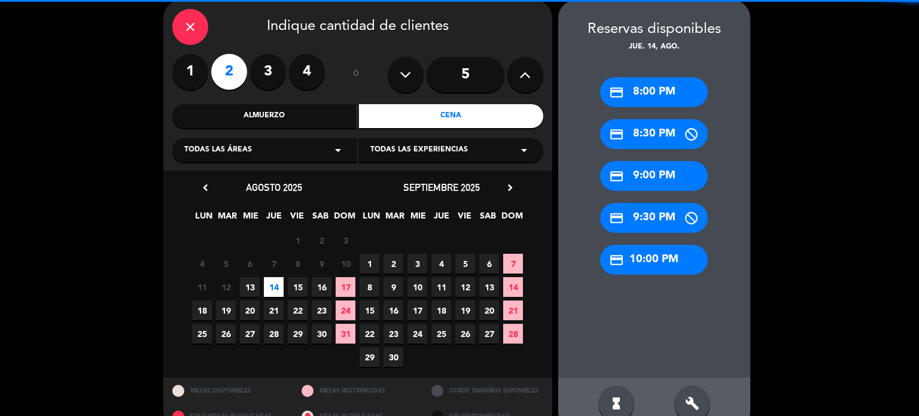 The image size is (919, 416). I want to click on div: MESAS DISPONIBLES, so click(228, 390).